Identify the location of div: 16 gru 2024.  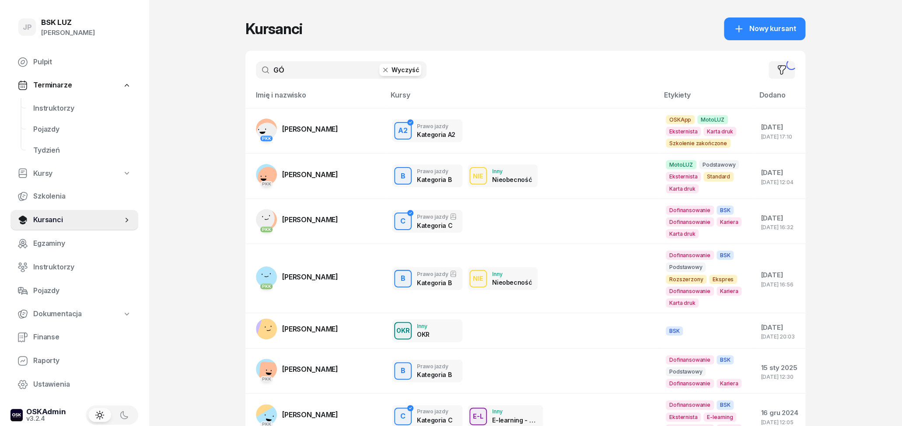
(780, 413).